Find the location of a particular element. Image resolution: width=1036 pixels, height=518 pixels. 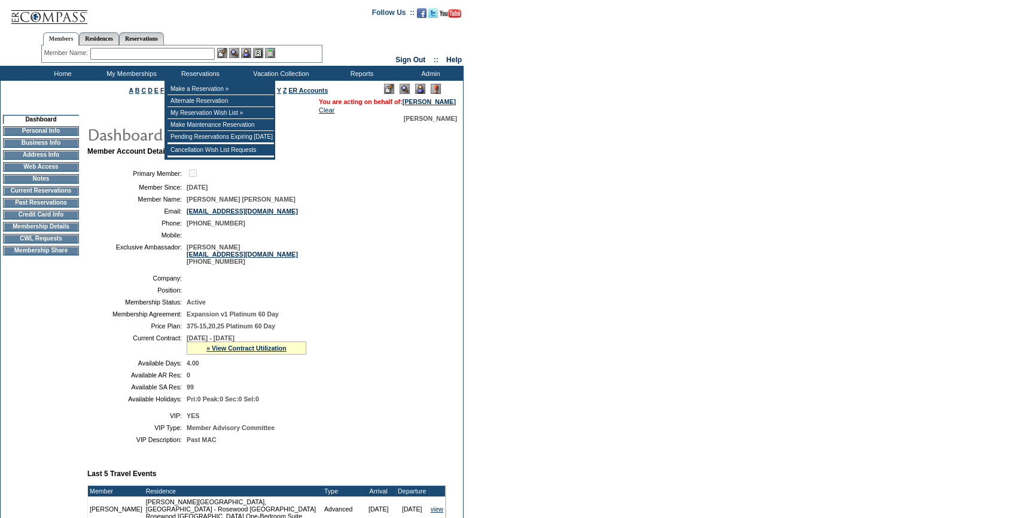

td: Phone: is located at coordinates (137, 223).